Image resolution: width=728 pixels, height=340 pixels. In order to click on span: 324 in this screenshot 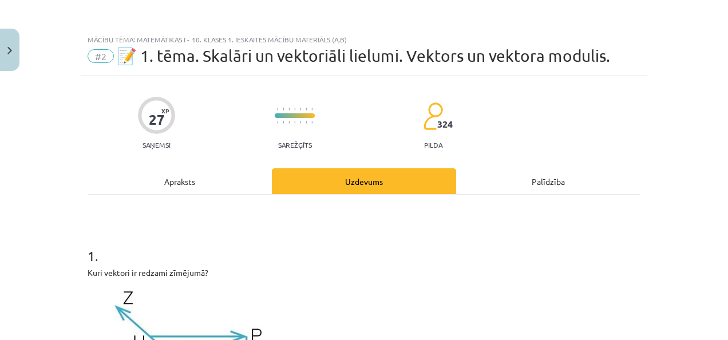, I will do `click(445, 124)`.